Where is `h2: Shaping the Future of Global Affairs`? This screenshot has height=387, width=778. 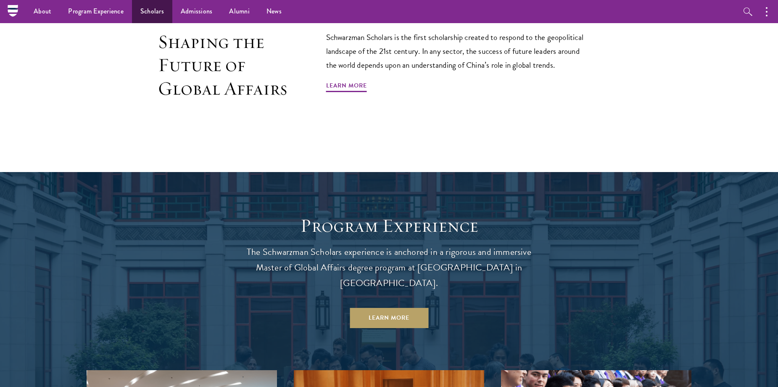
h2: Shaping the Future of Global Affairs is located at coordinates (223, 65).